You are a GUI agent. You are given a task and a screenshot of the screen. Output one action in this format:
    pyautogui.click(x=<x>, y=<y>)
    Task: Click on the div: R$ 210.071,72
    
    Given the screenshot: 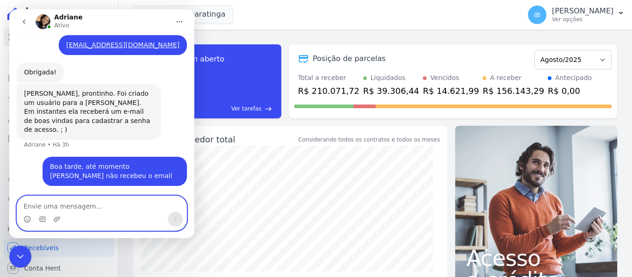 What is the action you would take?
    pyautogui.click(x=328, y=91)
    